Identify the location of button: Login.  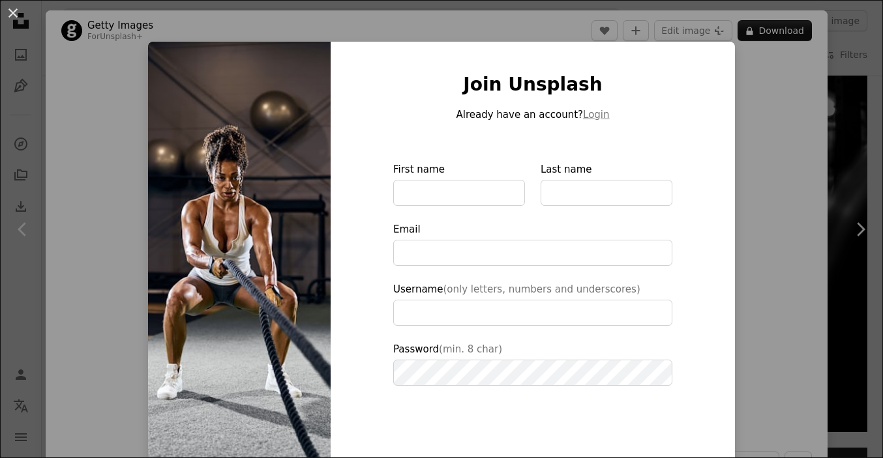
(596, 115).